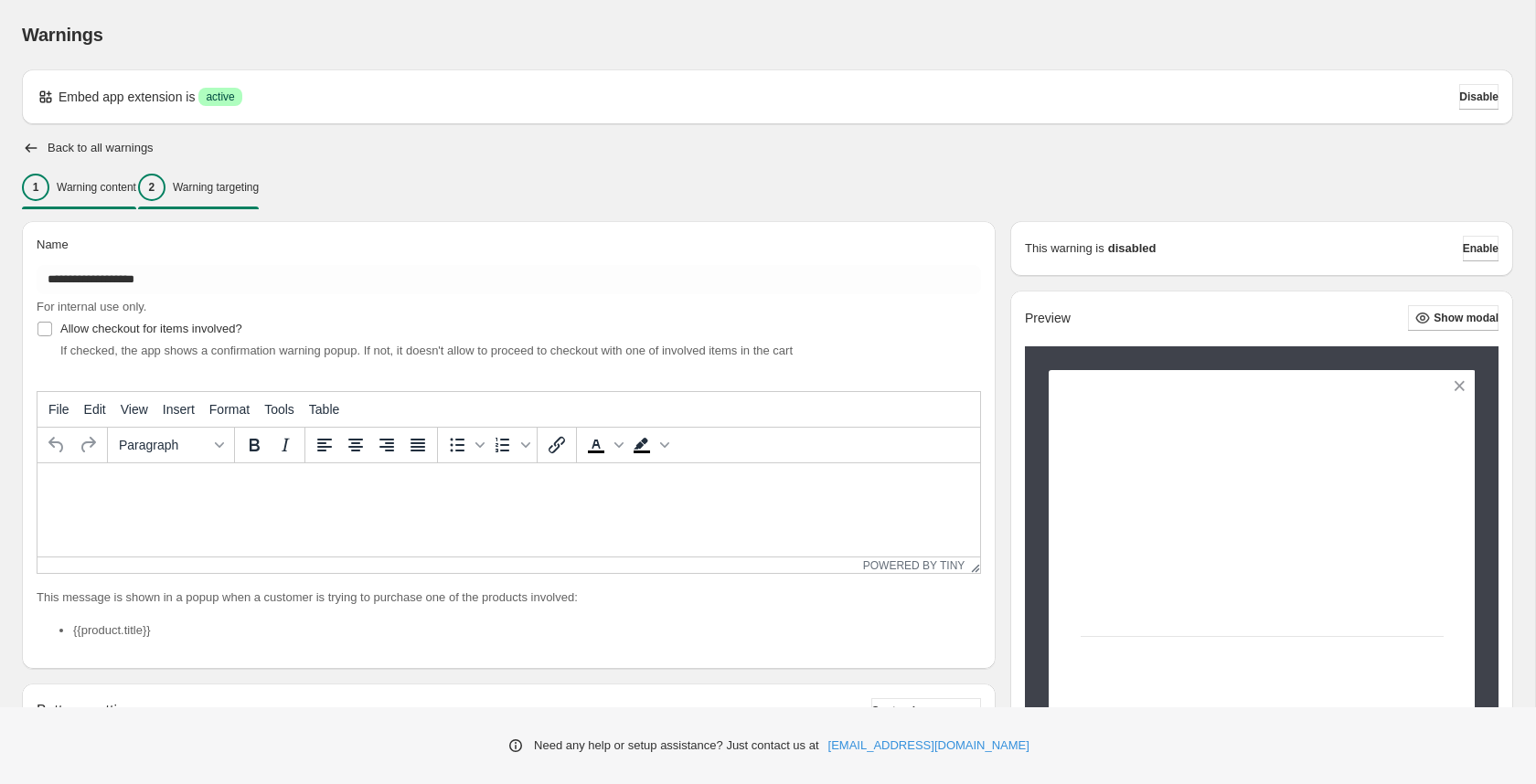  What do you see at coordinates (1262, 594) in the screenshot?
I see `span: If you require more information please check our page or email us at` at bounding box center [1262, 594].